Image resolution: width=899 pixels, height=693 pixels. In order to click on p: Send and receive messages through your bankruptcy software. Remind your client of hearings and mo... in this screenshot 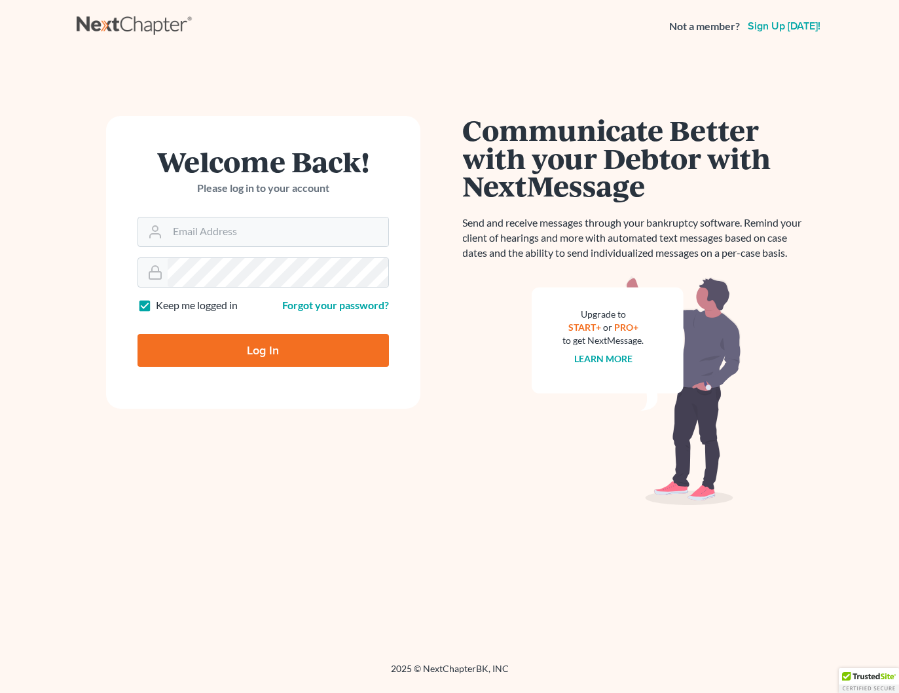, I will do `click(637, 238)`.